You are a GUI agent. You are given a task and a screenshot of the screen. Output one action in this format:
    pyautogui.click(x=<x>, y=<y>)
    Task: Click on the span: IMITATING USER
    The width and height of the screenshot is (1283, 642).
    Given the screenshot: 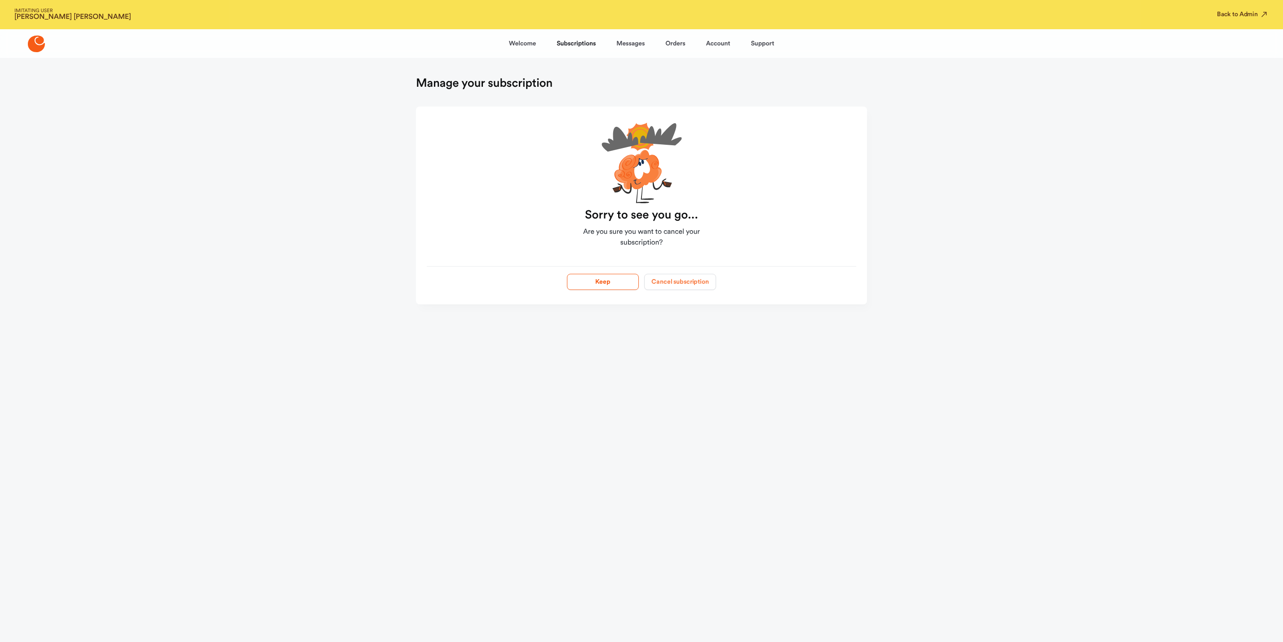 What is the action you would take?
    pyautogui.click(x=73, y=11)
    